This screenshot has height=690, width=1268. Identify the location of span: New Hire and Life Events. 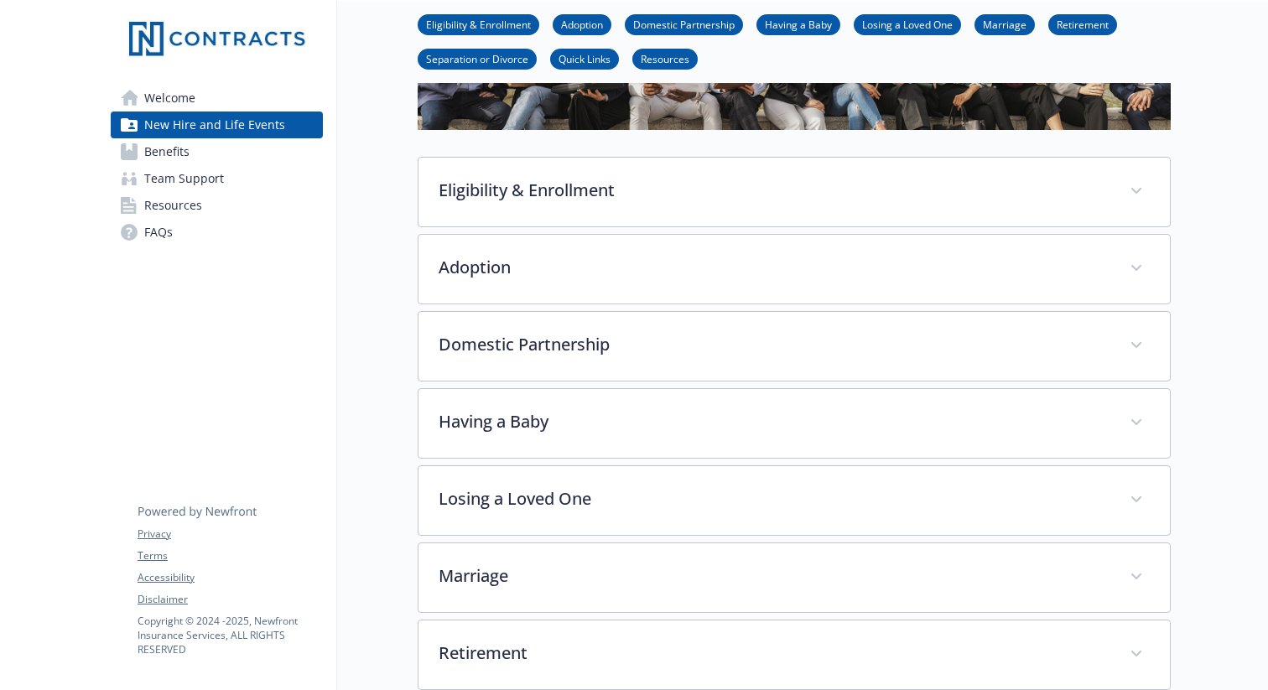
(215, 125).